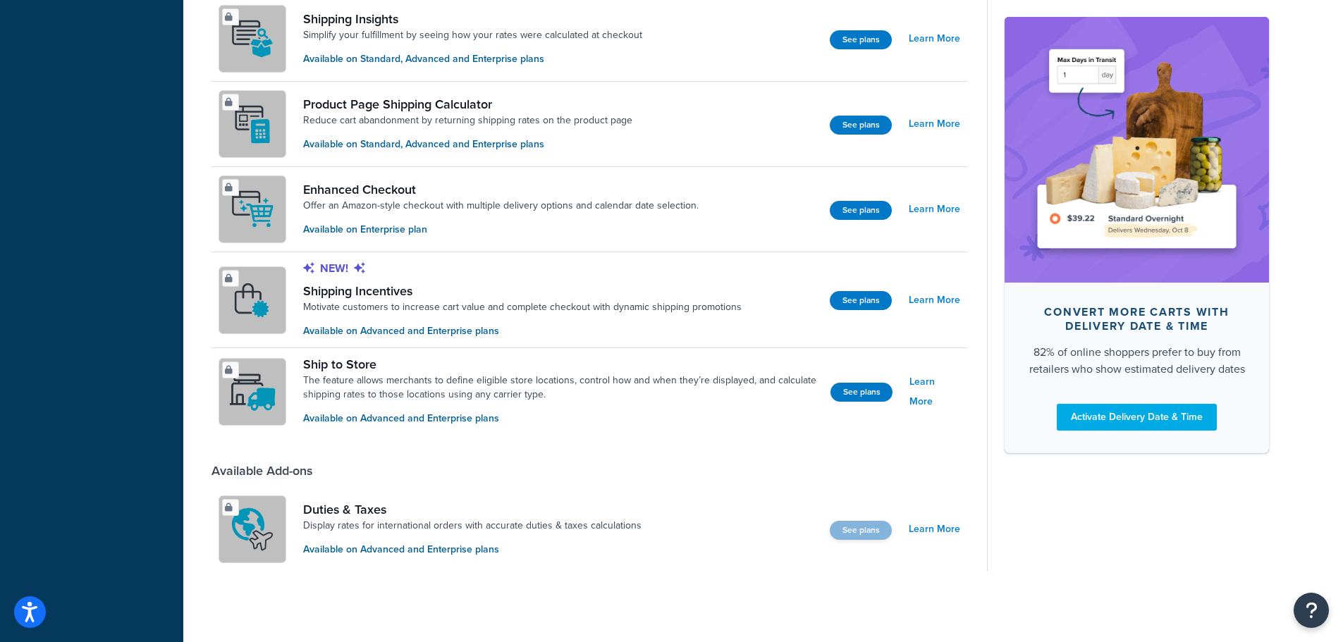  I want to click on a: Duties & Taxes, so click(472, 510).